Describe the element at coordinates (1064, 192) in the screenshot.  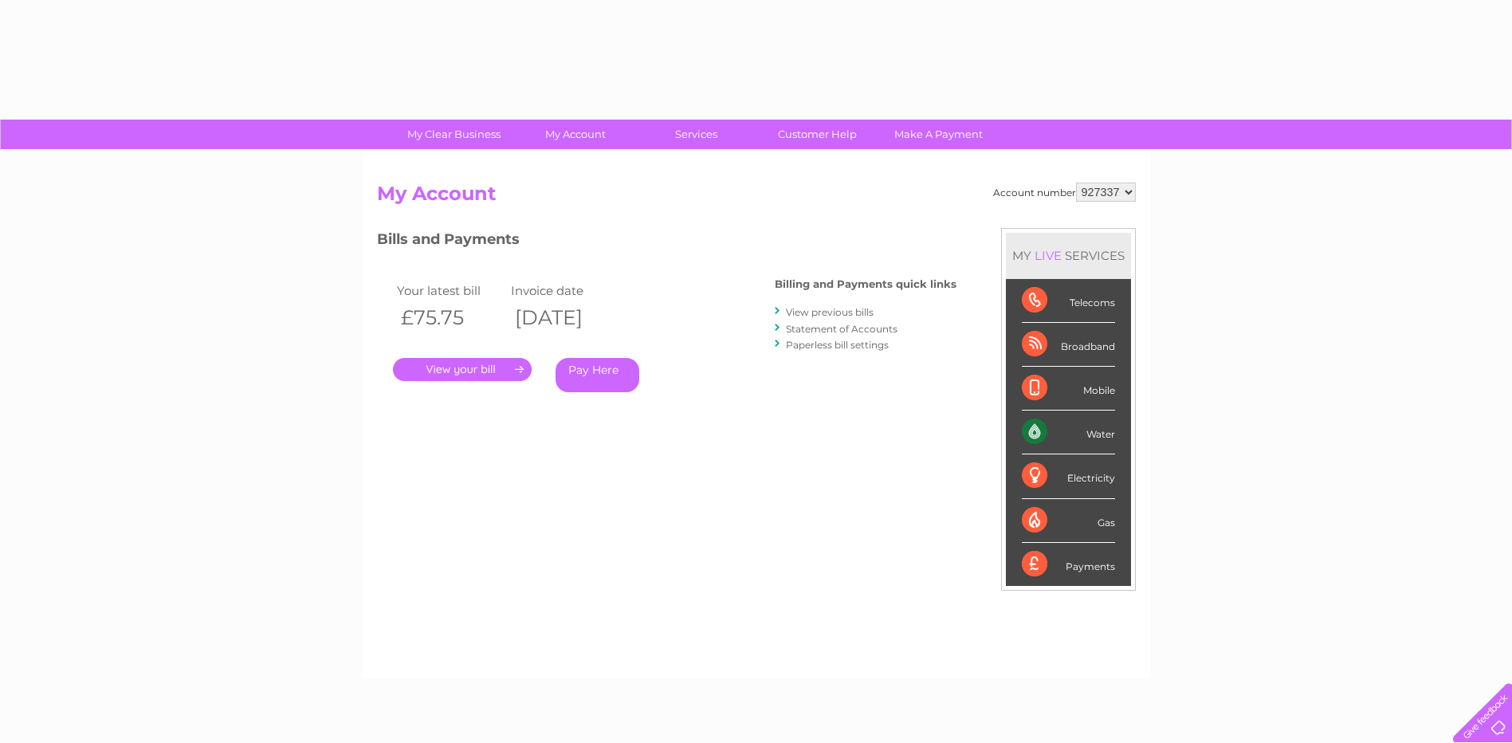
I see `div: Account number` at that location.